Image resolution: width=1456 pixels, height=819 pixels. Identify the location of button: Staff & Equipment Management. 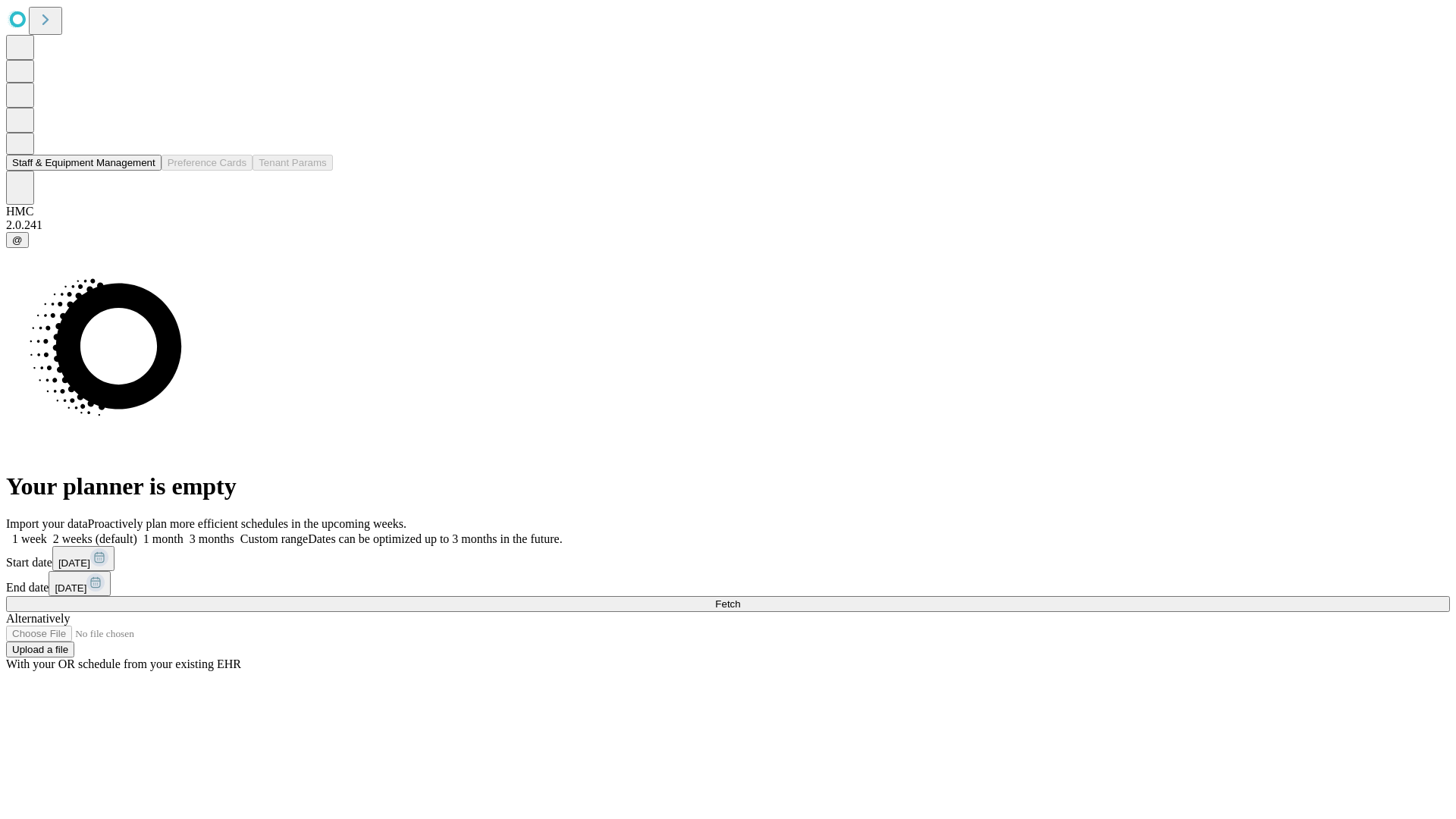
(84, 162).